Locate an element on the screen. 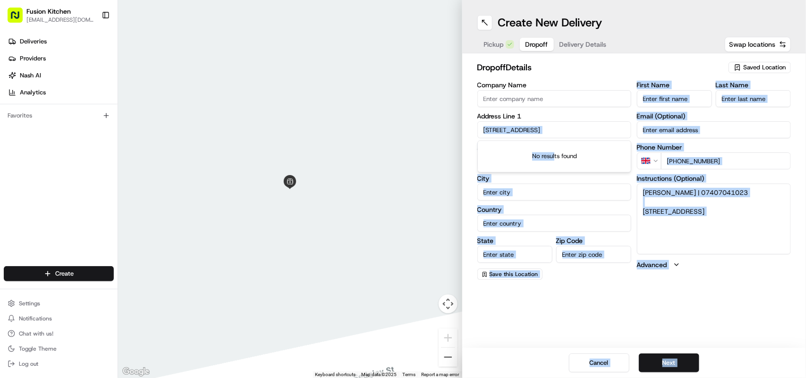  div: We're available if you need us! is located at coordinates (86, 103).